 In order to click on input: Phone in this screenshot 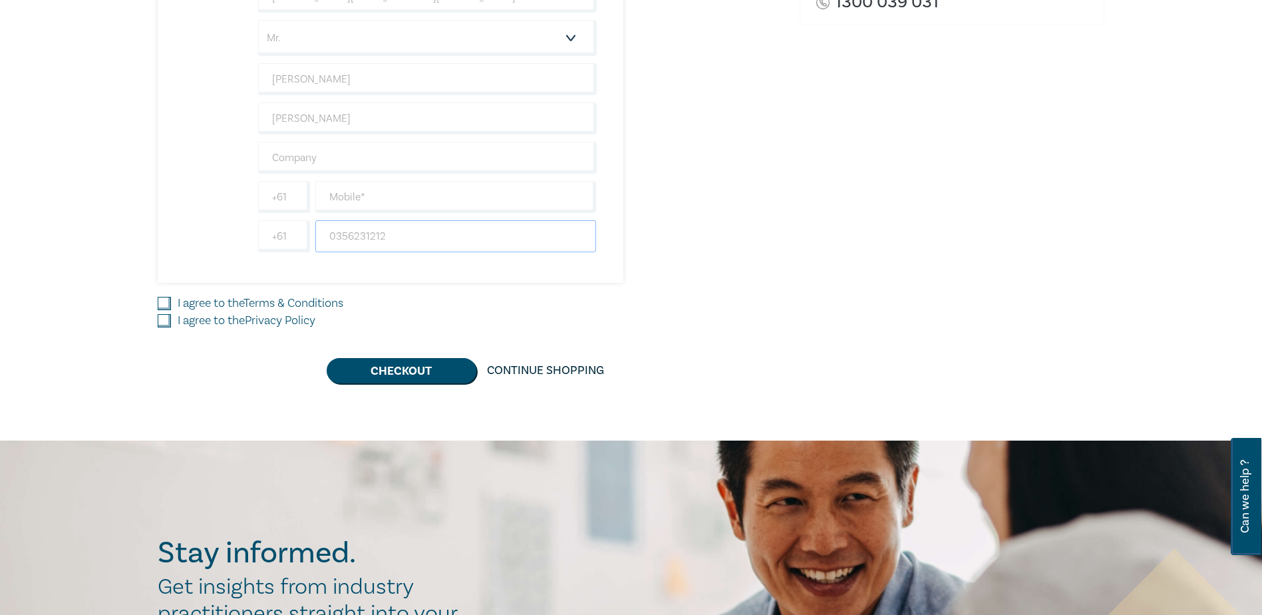, I will do `click(456, 236)`.